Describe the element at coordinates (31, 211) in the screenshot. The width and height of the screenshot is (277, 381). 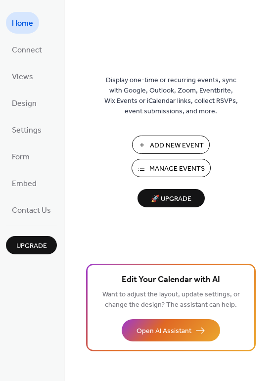
I see `span: Contact Us` at that location.